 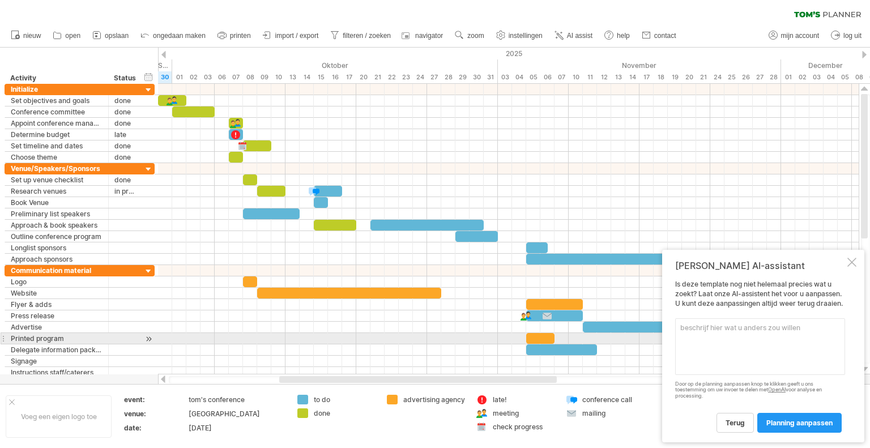 I want to click on div: woensdag, 19 November 2025, so click(x=674, y=77).